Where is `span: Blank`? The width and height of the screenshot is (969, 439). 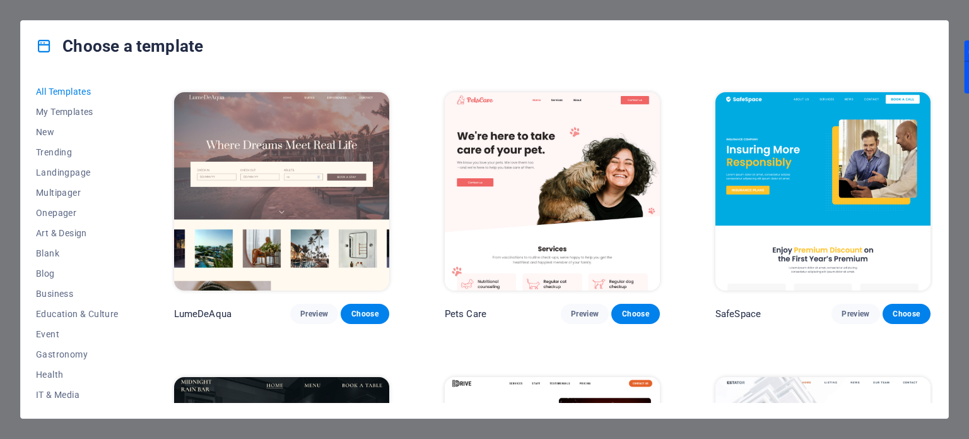
span: Blank is located at coordinates (77, 253).